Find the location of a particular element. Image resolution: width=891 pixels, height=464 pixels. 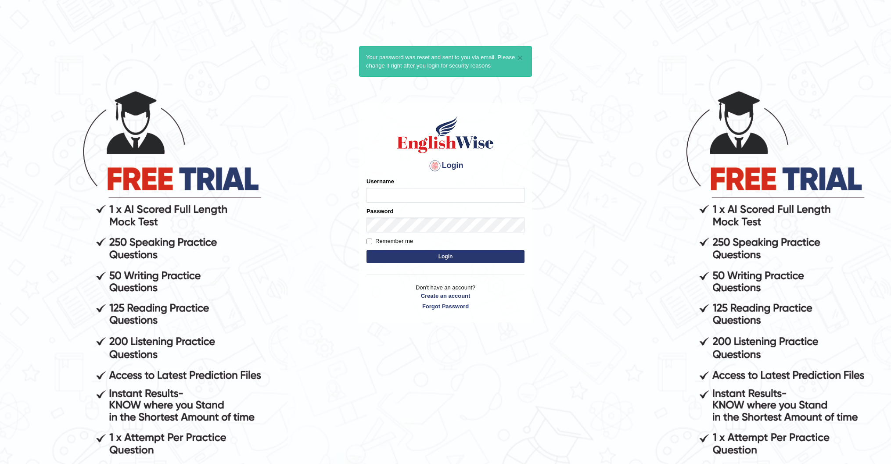

a: Forgot Password is located at coordinates (445, 306).